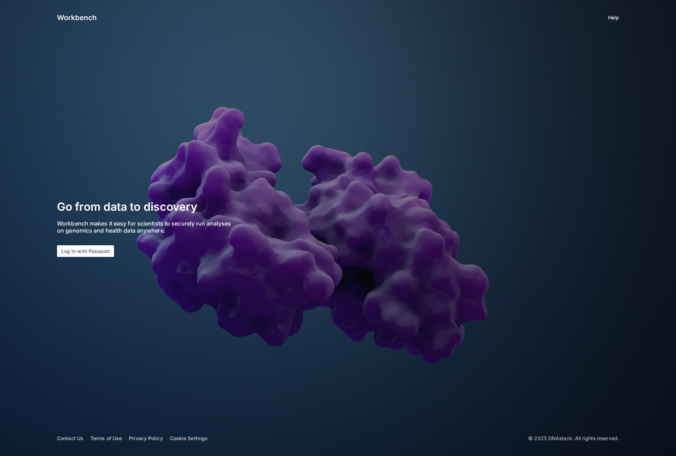  What do you see at coordinates (106, 438) in the screenshot?
I see `a: Terms of Use` at bounding box center [106, 438].